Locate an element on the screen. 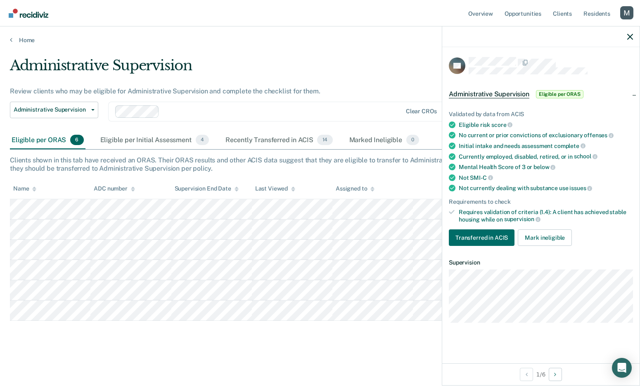 This screenshot has height=386, width=640. button: Transferred in ACIS is located at coordinates (482, 237).